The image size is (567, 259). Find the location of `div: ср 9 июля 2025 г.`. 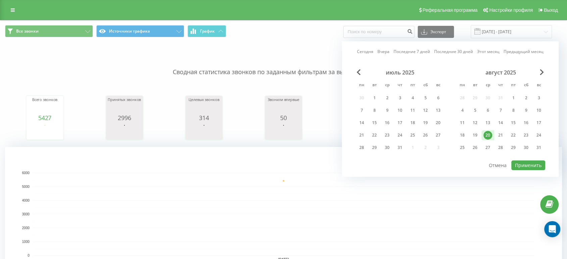

div: ср 9 июля 2025 г. is located at coordinates (387, 110).